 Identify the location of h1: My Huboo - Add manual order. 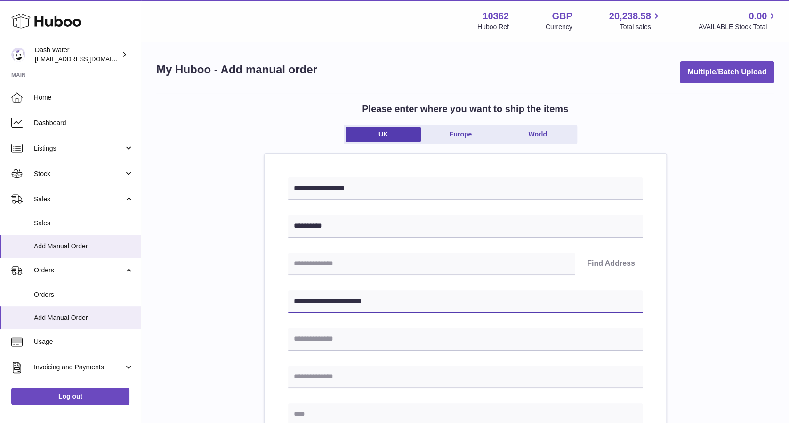
(237, 70).